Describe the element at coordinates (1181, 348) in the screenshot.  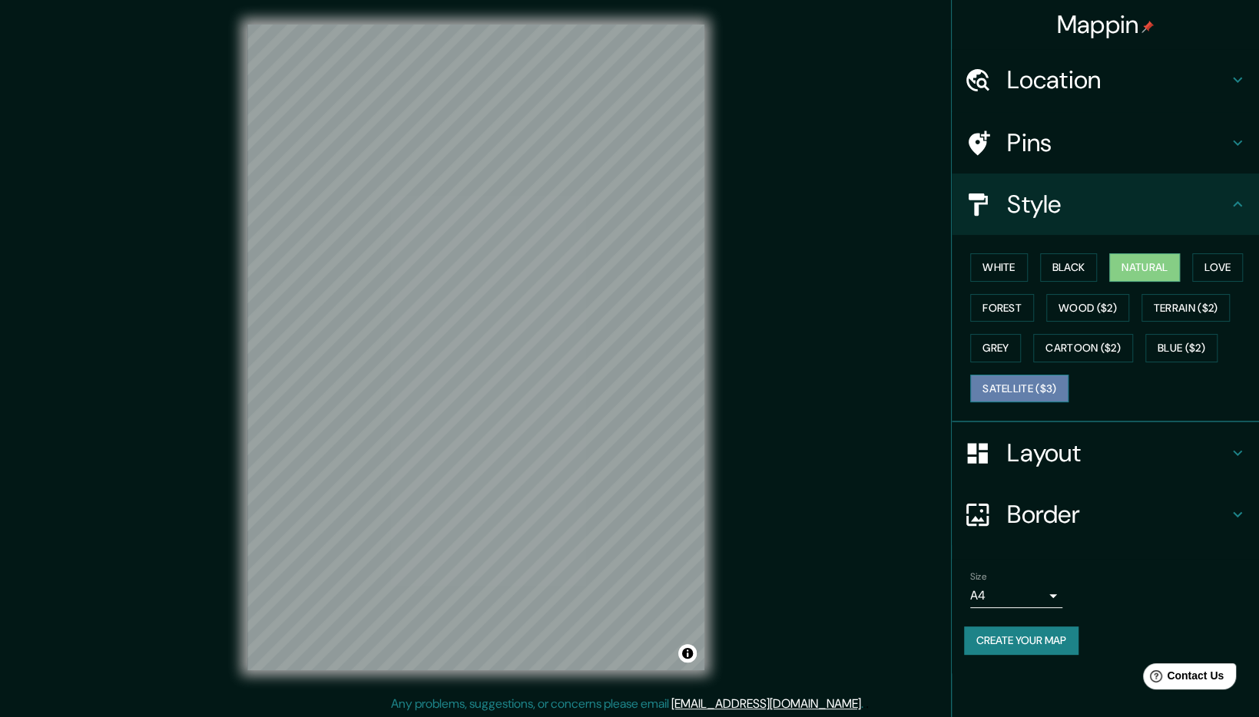
I see `button: Blue ($2)` at that location.